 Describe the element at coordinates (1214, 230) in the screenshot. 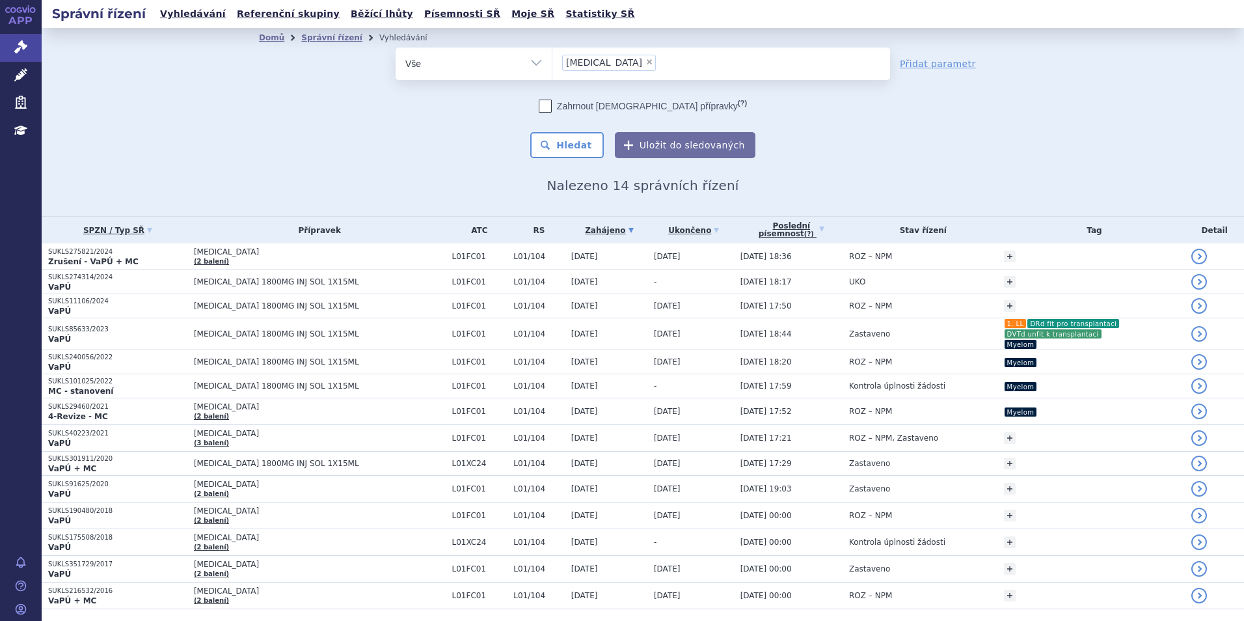

I see `th: Detail` at that location.